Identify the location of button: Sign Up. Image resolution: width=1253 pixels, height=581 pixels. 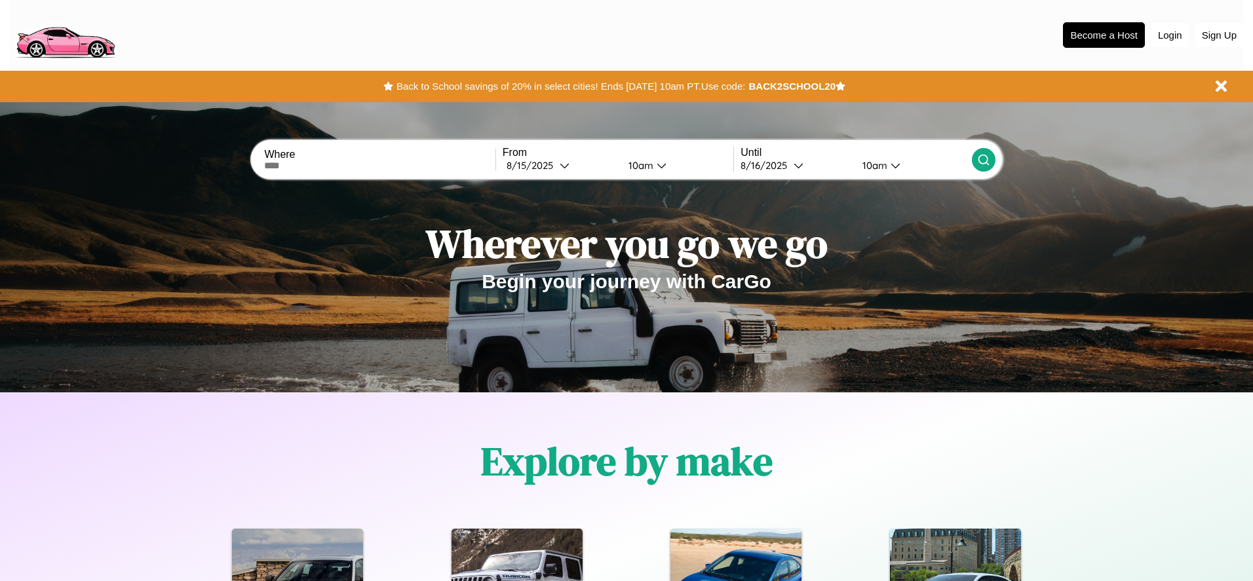
(1219, 35).